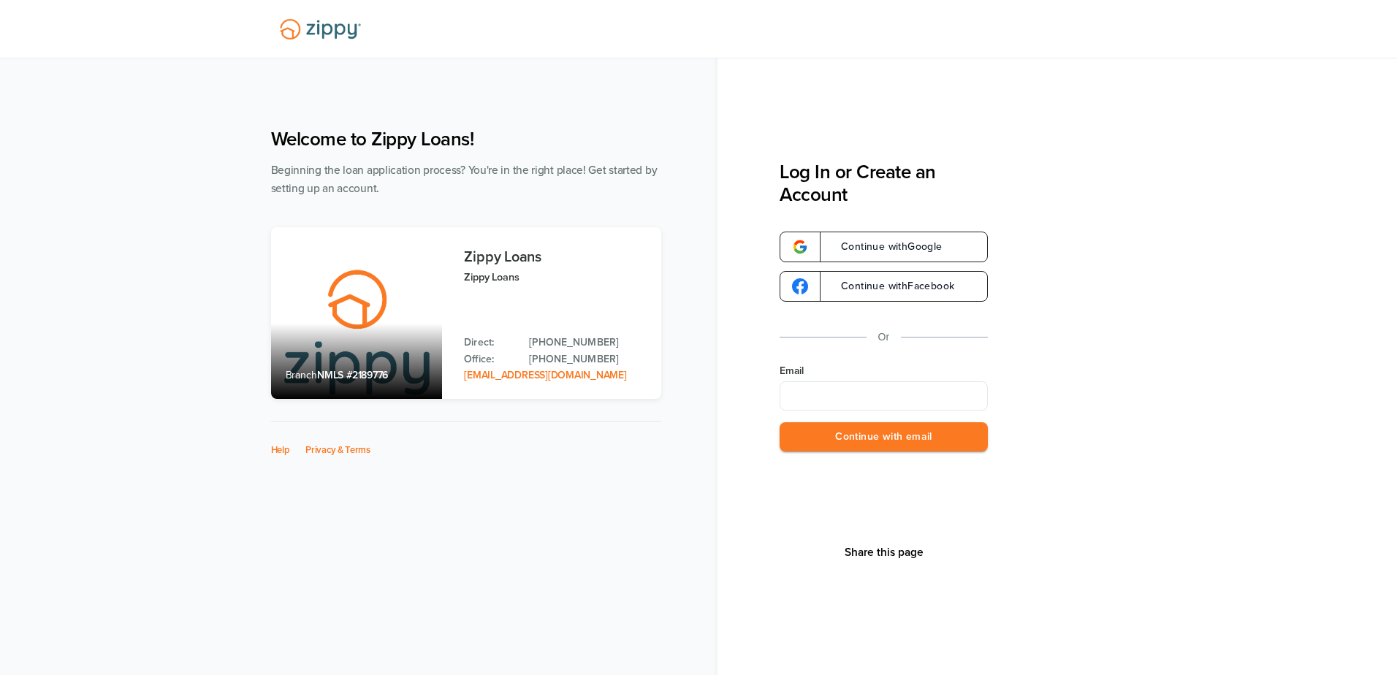 The image size is (1397, 675). Describe the element at coordinates (883, 286) in the screenshot. I see `a: google-logoContinue withFacebook` at that location.